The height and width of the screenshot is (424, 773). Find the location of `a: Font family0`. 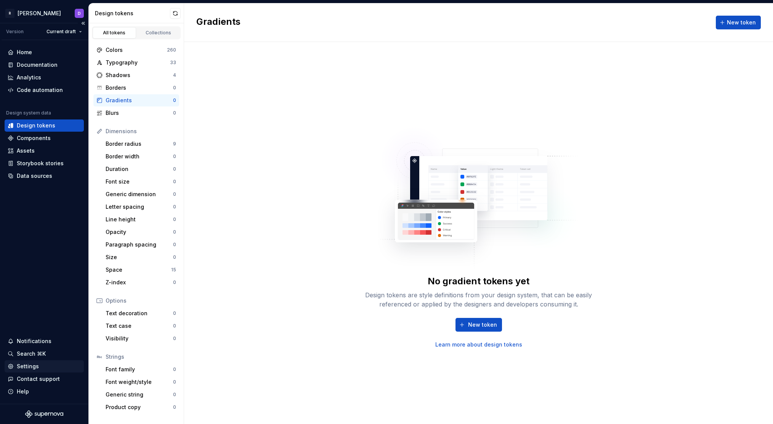

a: Font family0 is located at coordinates (141, 369).